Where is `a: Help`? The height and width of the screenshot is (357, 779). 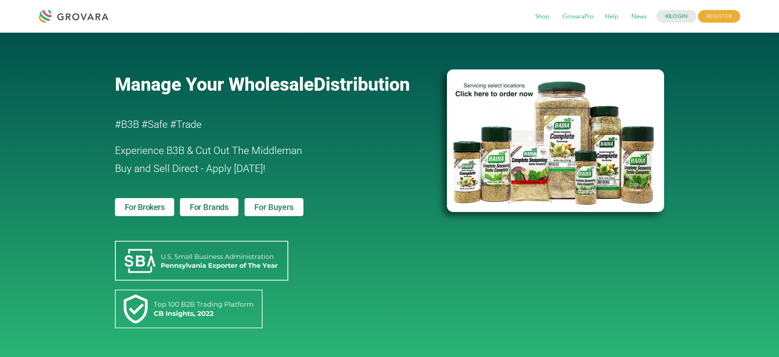 a: Help is located at coordinates (611, 17).